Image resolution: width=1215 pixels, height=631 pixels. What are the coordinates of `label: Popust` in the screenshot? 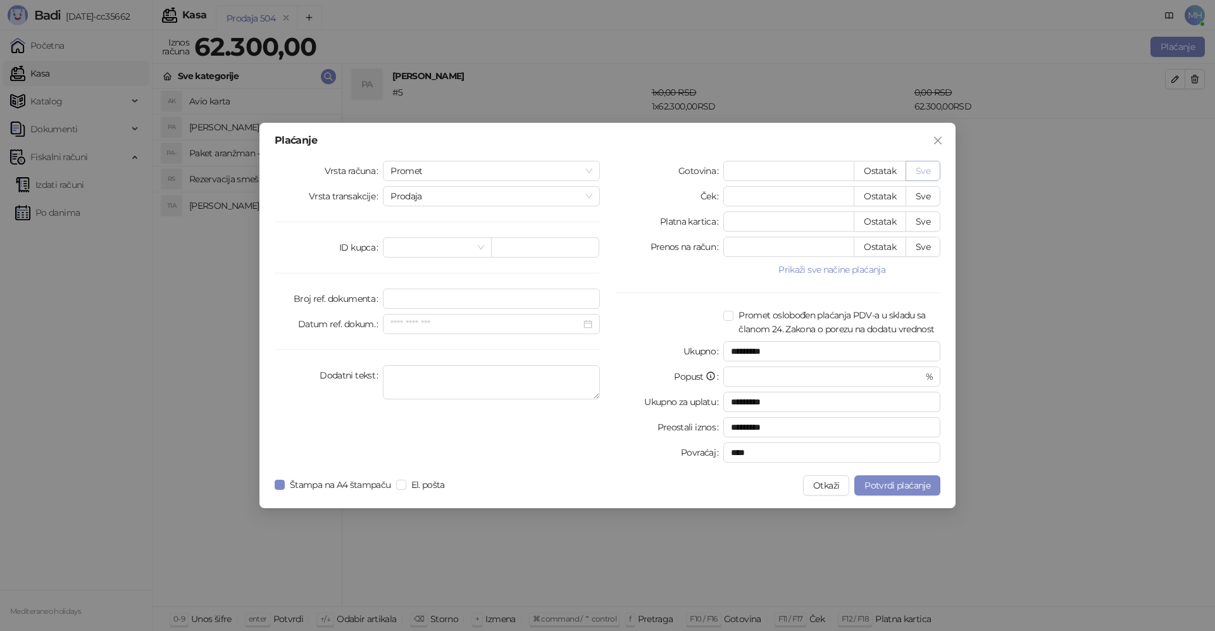 It's located at (698, 376).